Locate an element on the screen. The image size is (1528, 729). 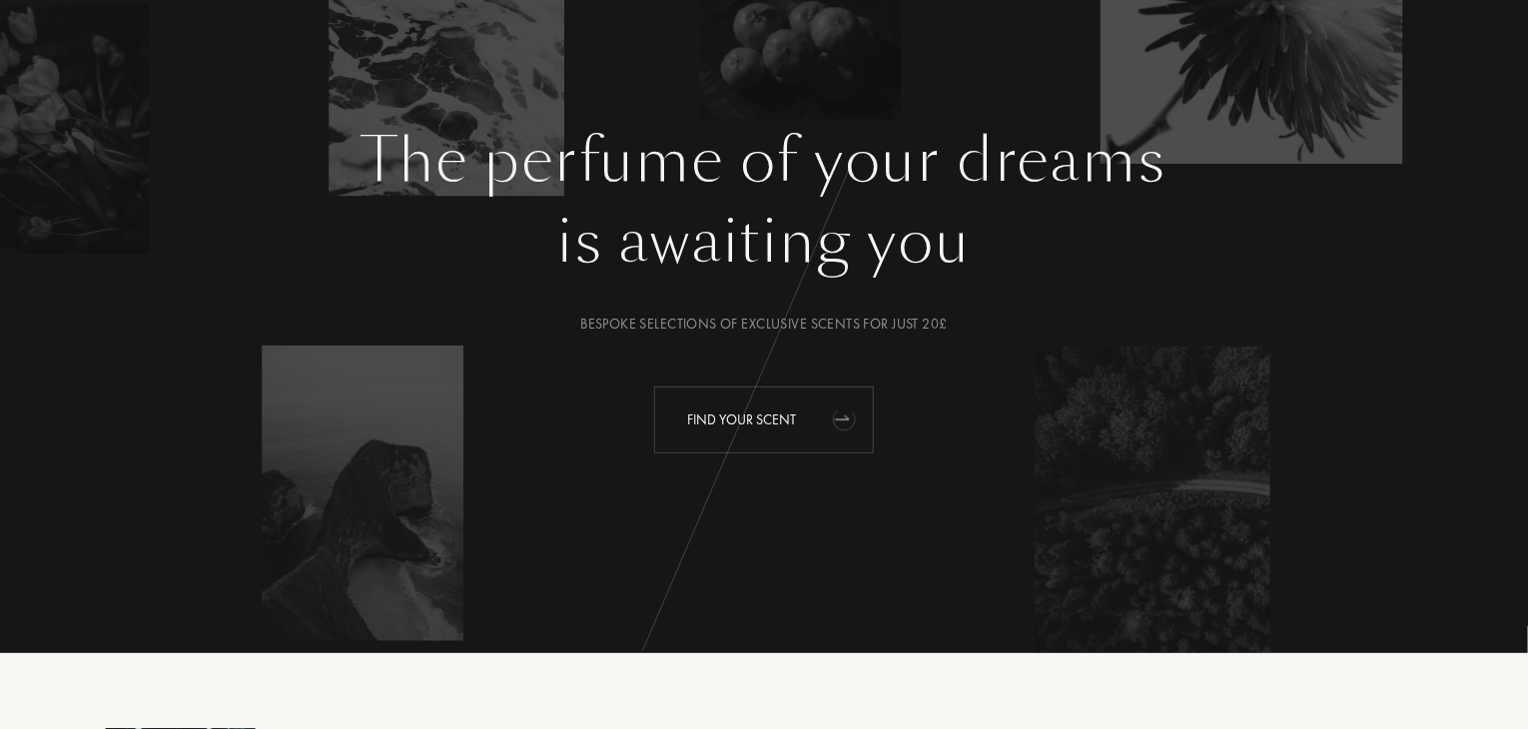
div: Find your scent is located at coordinates (764, 420).